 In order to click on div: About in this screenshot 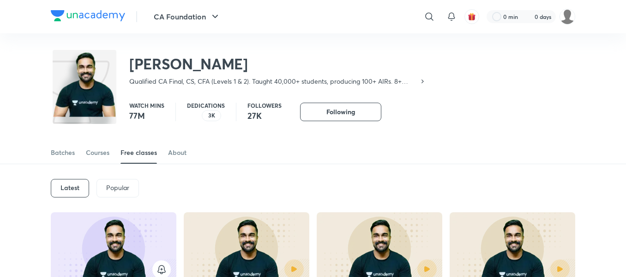, I will do `click(177, 152)`.